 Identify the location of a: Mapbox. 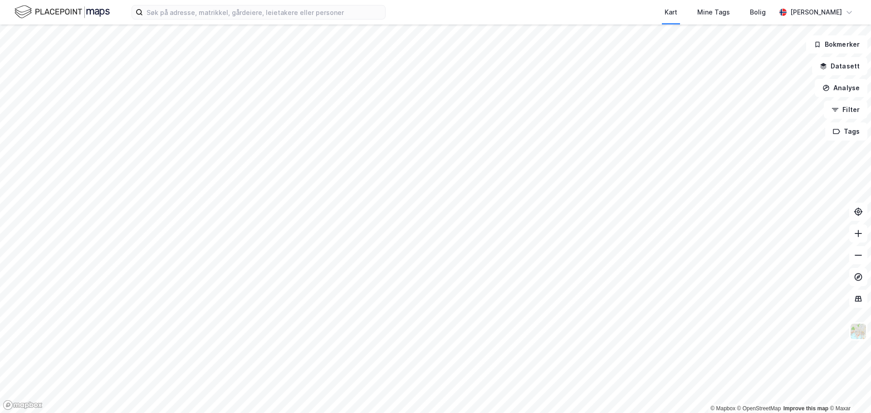
(722, 409).